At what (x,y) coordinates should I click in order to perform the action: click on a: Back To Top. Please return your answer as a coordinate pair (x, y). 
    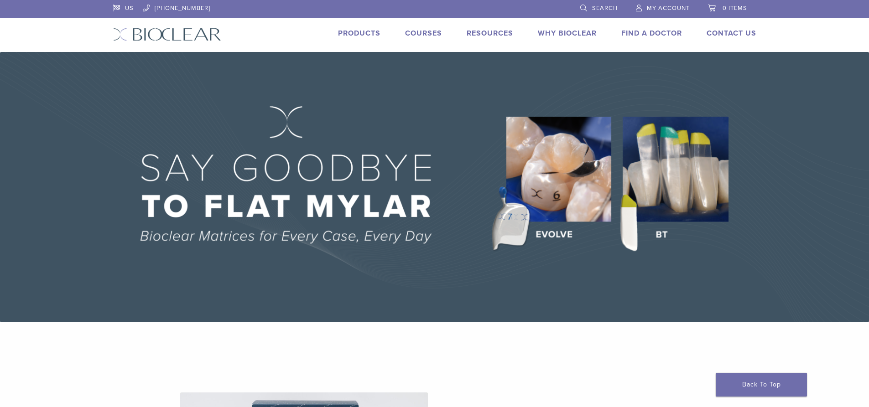
    Looking at the image, I should click on (761, 385).